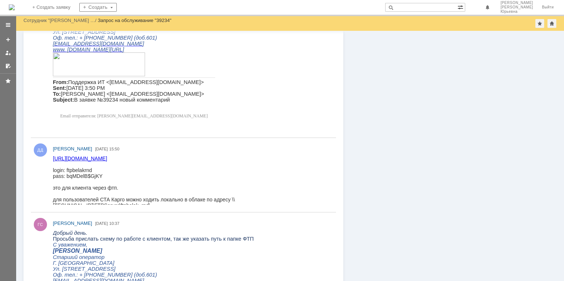  Describe the element at coordinates (397, 260) in the screenshot. I see `b: комплектации` at that location.